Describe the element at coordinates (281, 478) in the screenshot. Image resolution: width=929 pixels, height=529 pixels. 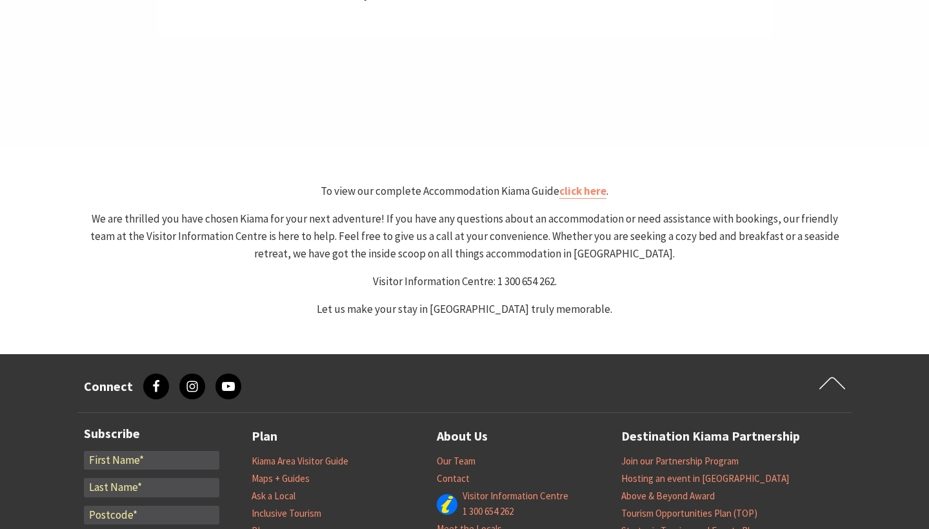
I see `a: Maps + Guides` at that location.